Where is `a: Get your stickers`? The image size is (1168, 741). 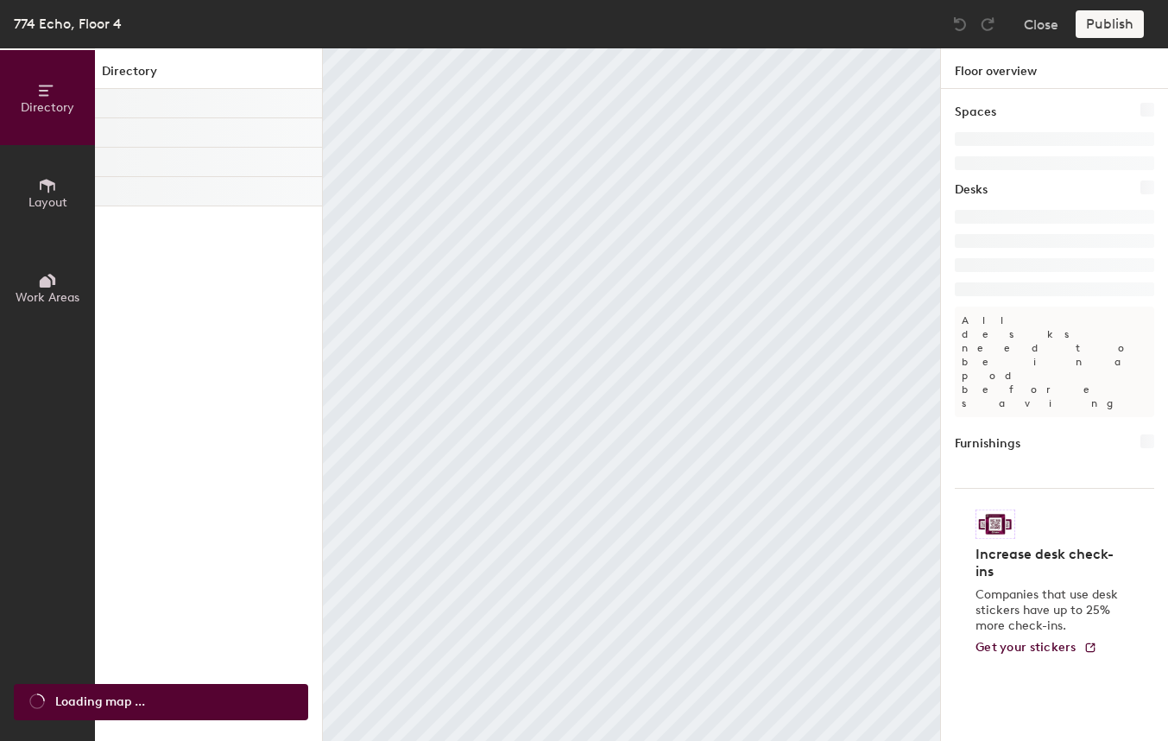
a: Get your stickers is located at coordinates (1036, 648).